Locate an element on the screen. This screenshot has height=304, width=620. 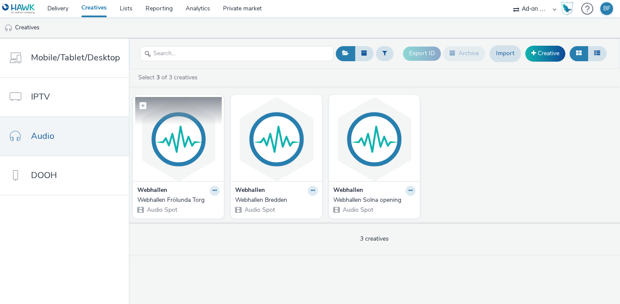
a: Hawk Academy is located at coordinates (569, 9).